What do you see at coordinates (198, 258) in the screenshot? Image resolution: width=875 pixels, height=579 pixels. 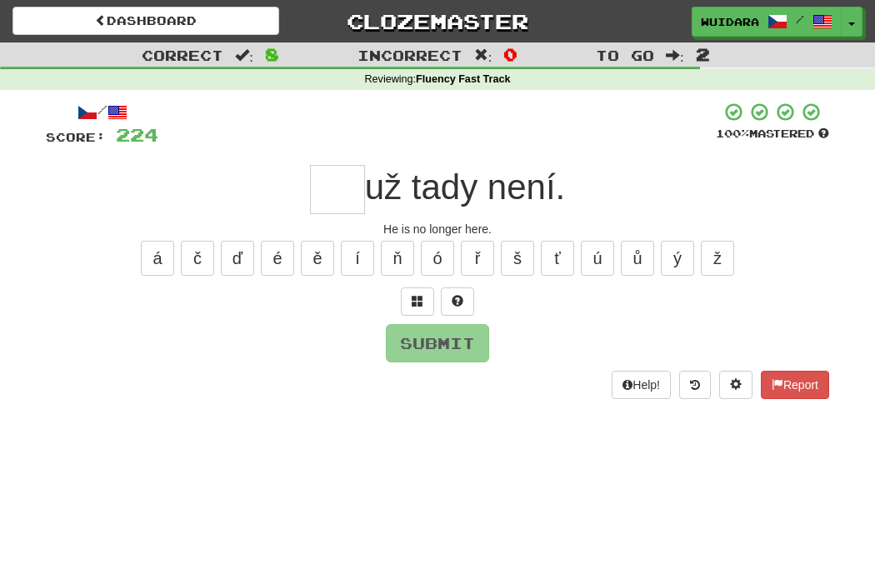 I see `button: č` at bounding box center [198, 258].